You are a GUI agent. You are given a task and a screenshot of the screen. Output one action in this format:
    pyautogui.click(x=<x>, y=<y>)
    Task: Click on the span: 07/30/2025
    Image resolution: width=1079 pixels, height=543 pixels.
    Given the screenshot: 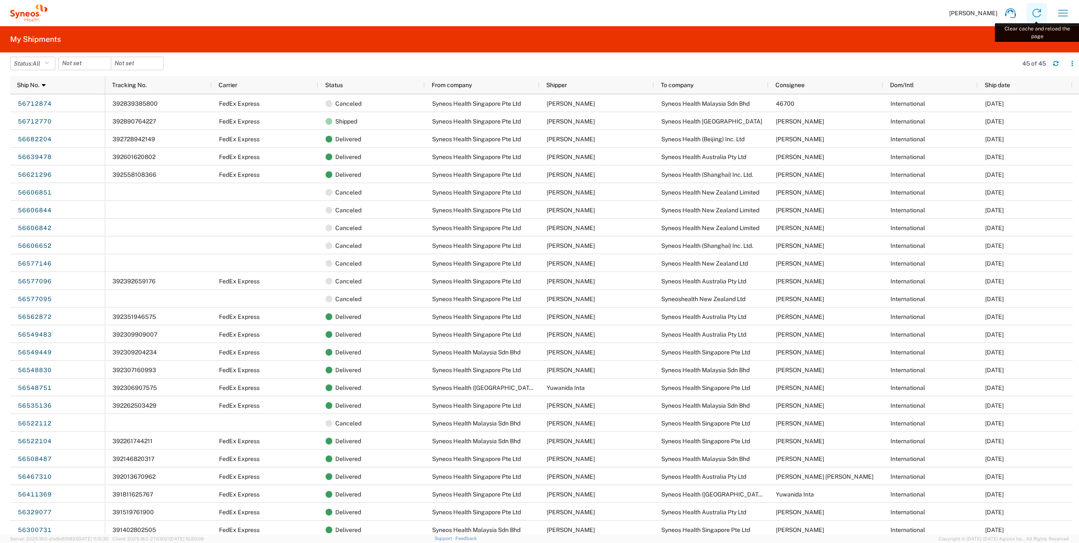 What is the action you would take?
    pyautogui.click(x=994, y=512)
    